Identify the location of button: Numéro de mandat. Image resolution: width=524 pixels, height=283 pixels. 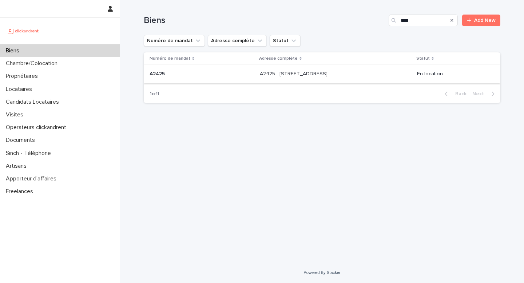
(174, 41).